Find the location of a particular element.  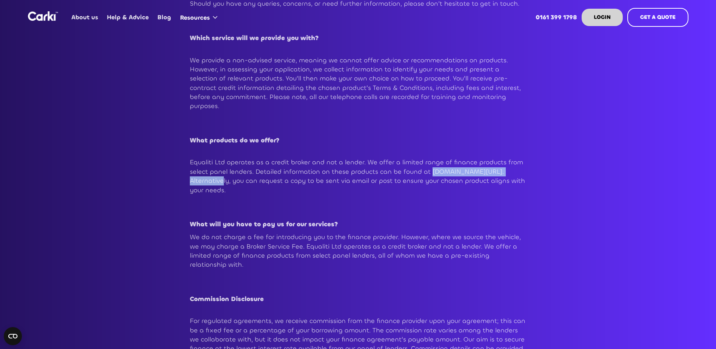

a: home is located at coordinates (43, 16).